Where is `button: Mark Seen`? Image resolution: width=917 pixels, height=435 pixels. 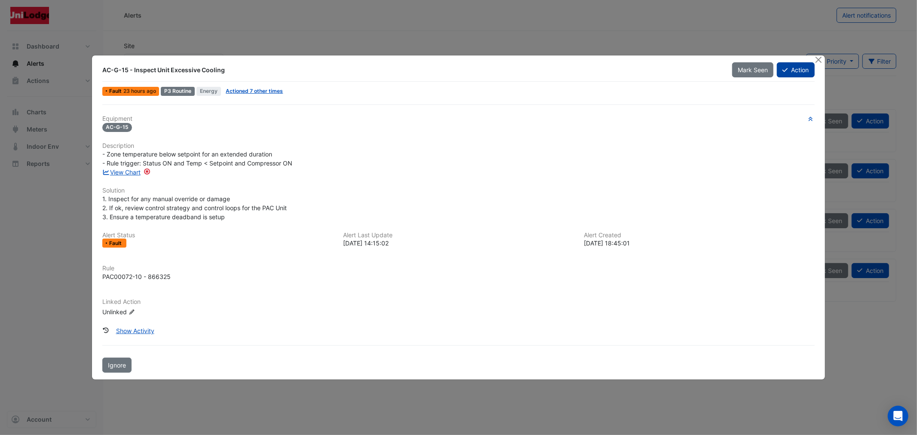 button: Mark Seen is located at coordinates (753, 70).